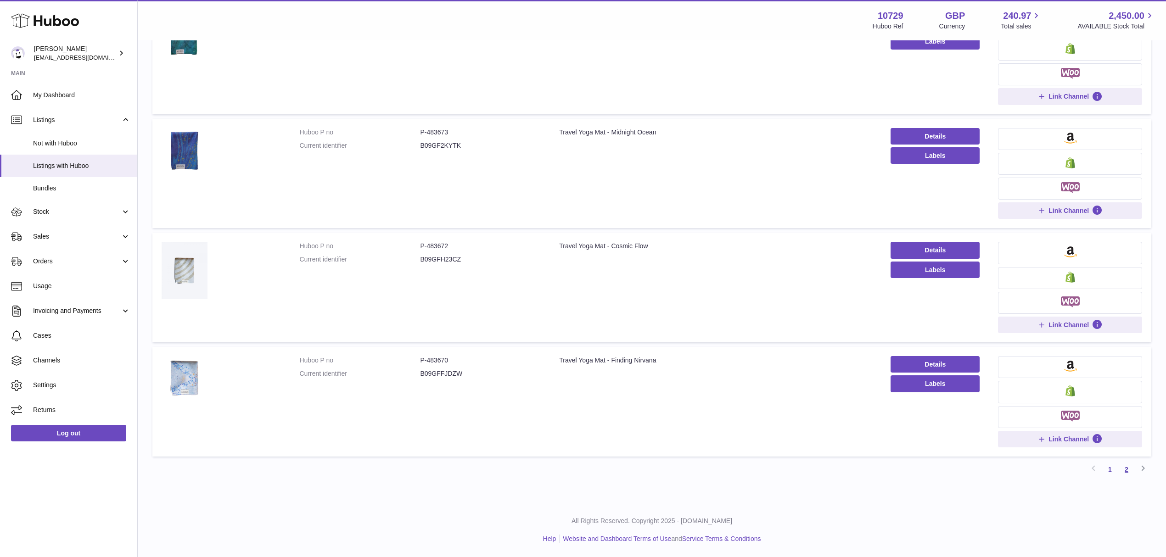 The height and width of the screenshot is (557, 1166). I want to click on img: Travel Yoga Mat - Finding Nirvana, so click(185, 379).